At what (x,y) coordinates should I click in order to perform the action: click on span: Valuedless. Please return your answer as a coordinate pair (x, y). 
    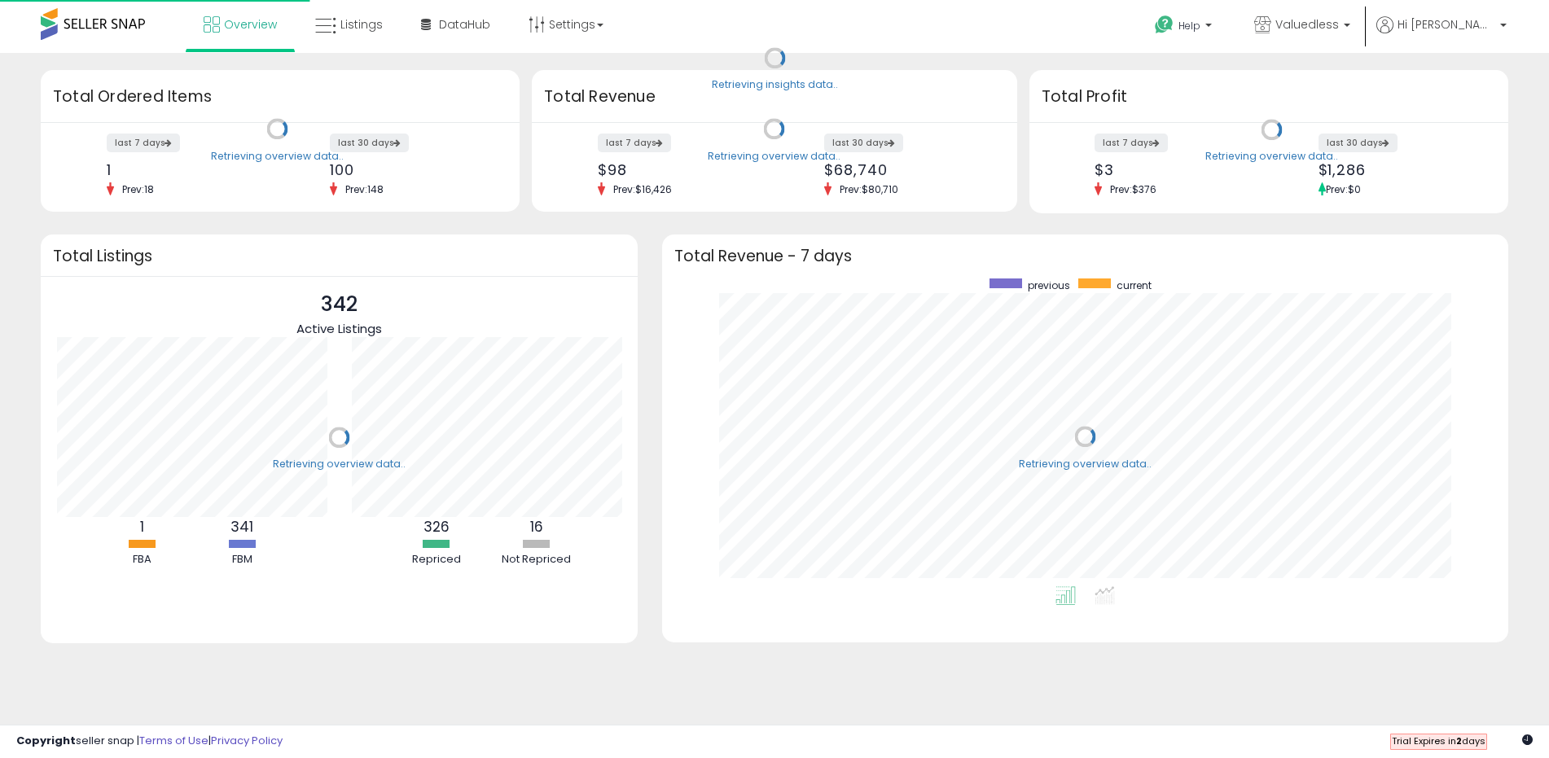
    Looking at the image, I should click on (1307, 24).